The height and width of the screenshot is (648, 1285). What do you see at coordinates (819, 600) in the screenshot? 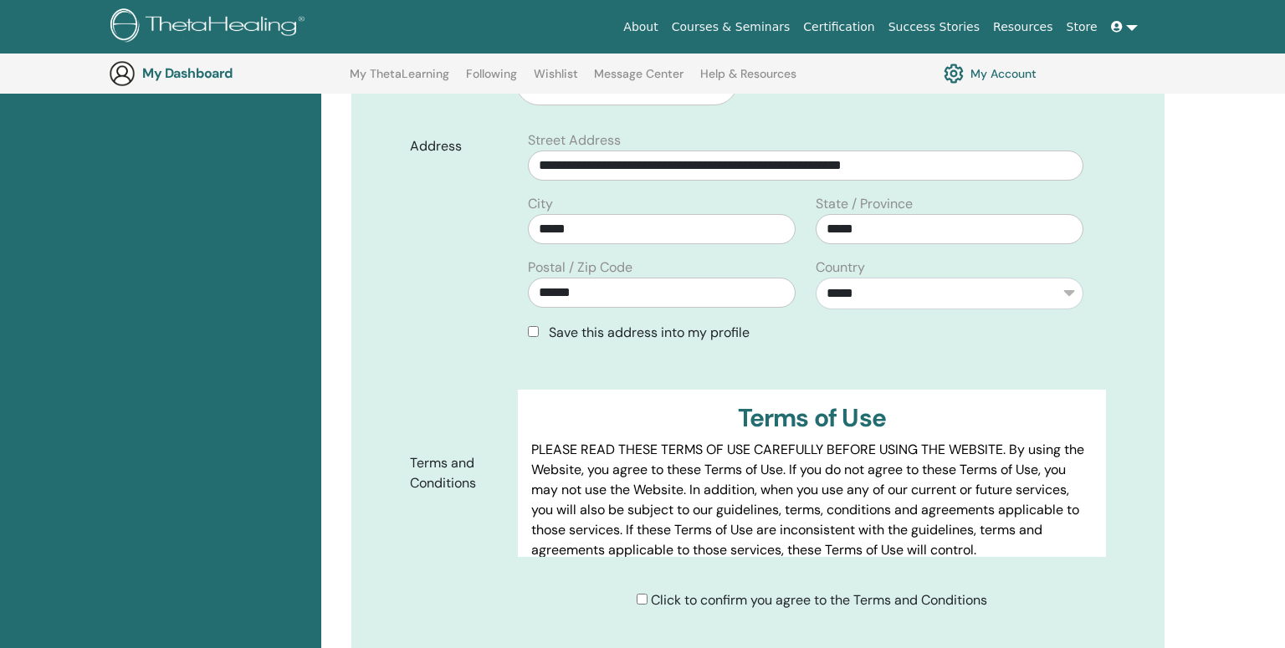
I see `span: Click to confirm you agree to the Terms and Conditions` at bounding box center [819, 600].